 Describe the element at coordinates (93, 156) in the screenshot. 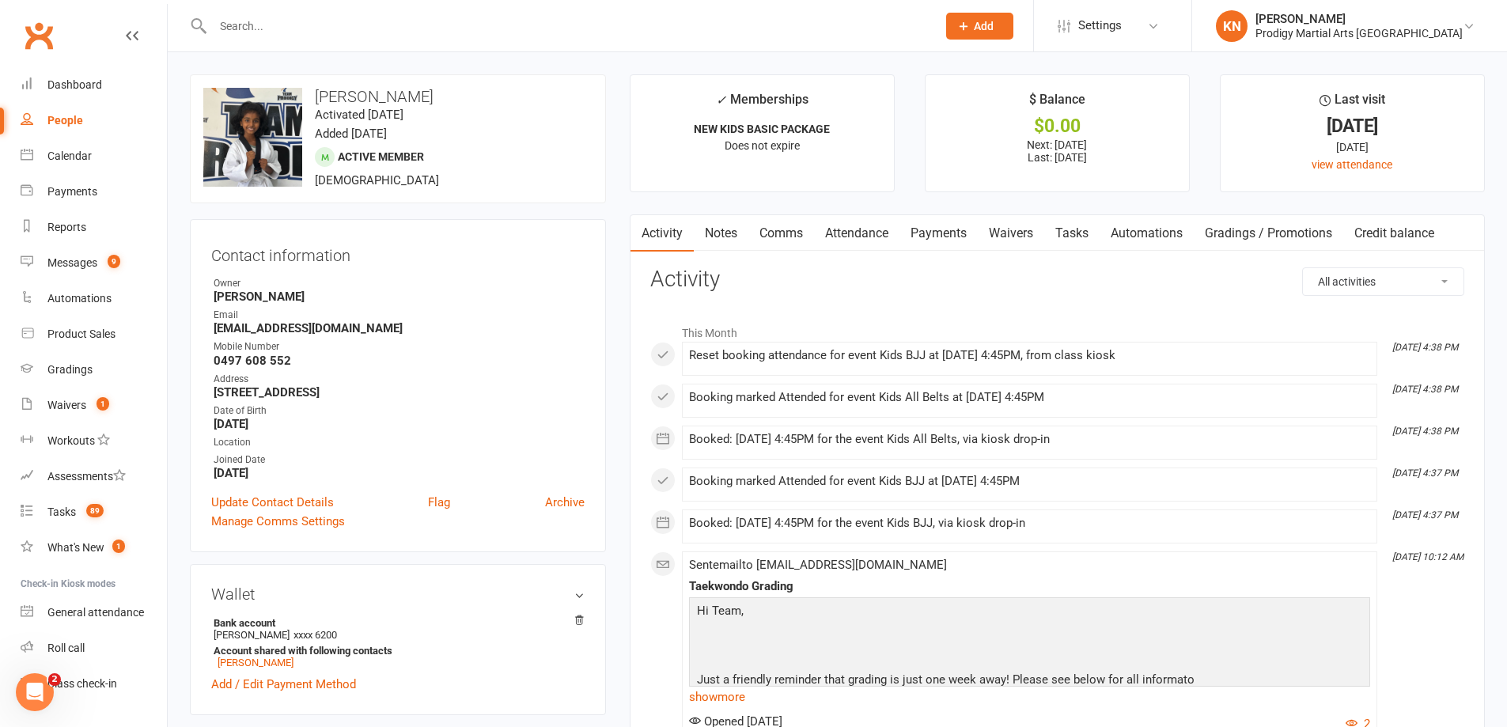

I see `a: Calendar` at that location.